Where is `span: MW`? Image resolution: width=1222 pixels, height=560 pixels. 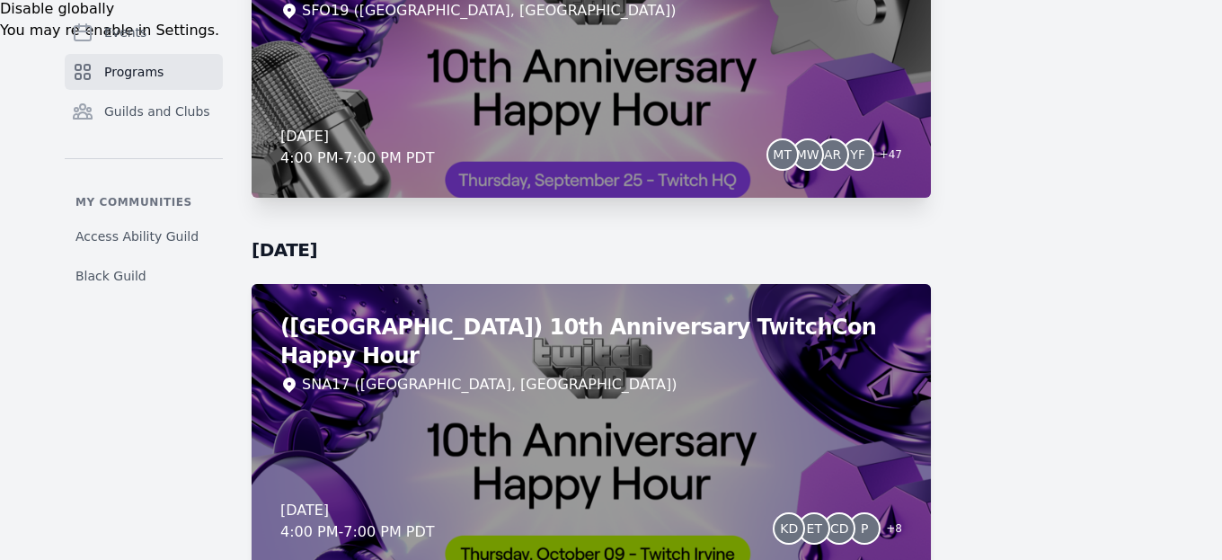
span: MW is located at coordinates (808, 155).